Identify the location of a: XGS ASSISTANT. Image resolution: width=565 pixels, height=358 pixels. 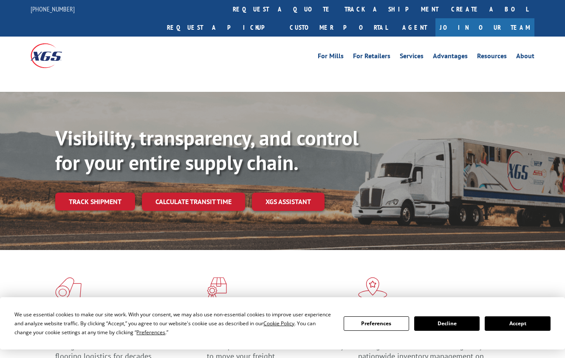
(288, 202).